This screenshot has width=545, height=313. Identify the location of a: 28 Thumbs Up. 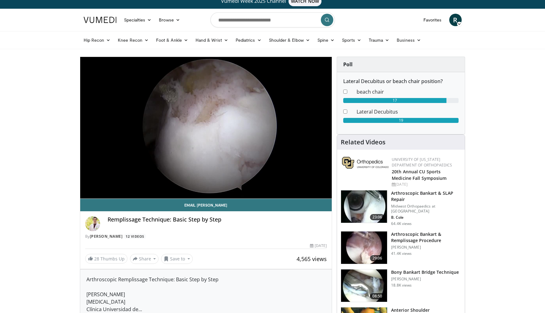
(106, 259).